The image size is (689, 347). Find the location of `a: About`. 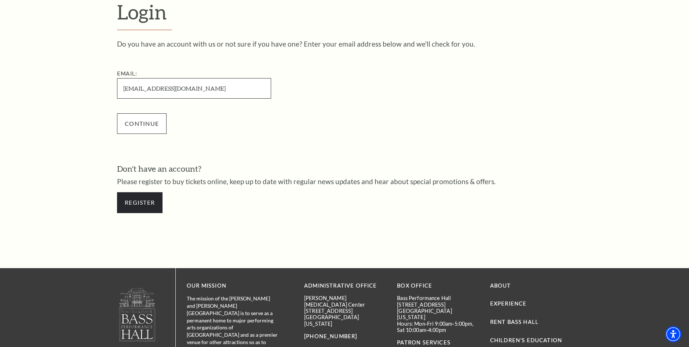

a: About is located at coordinates (501, 286).